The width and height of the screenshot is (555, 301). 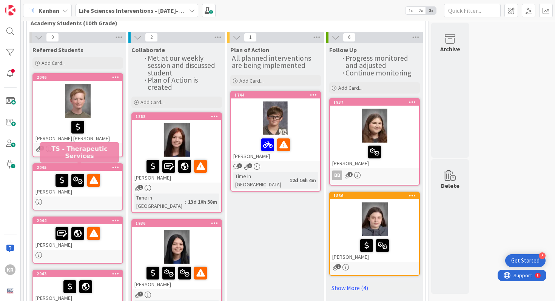 I want to click on h5: TS - Therapeutic Services, so click(x=80, y=152).